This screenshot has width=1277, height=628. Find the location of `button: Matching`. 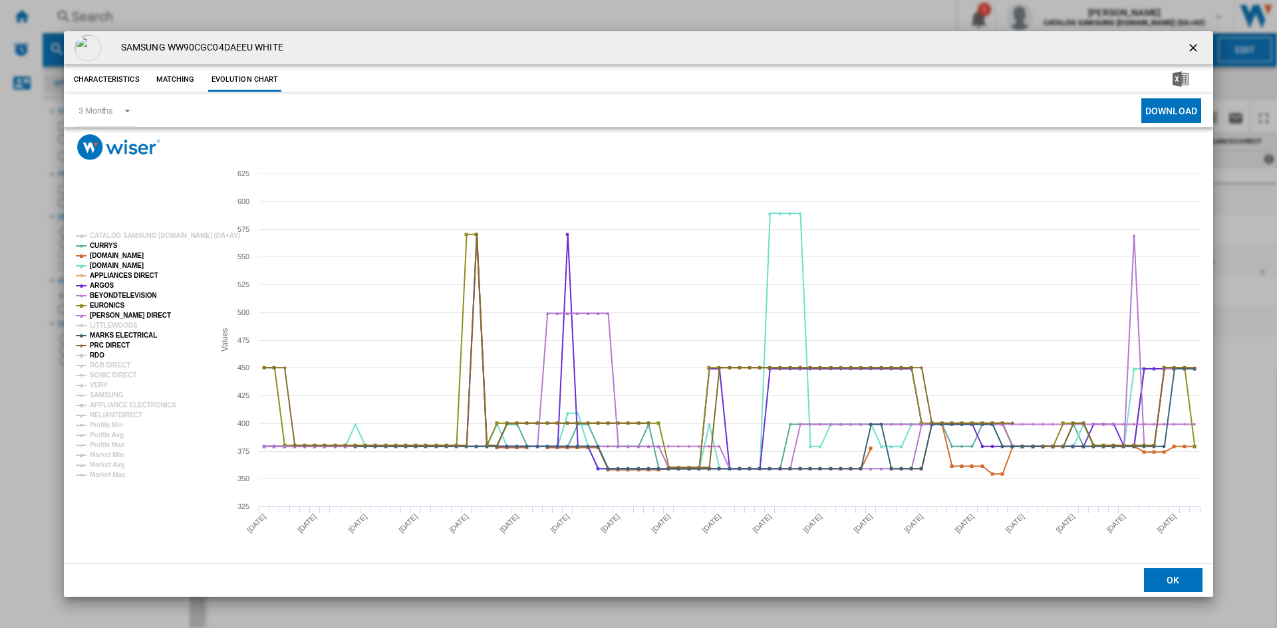

button: Matching is located at coordinates (176, 80).